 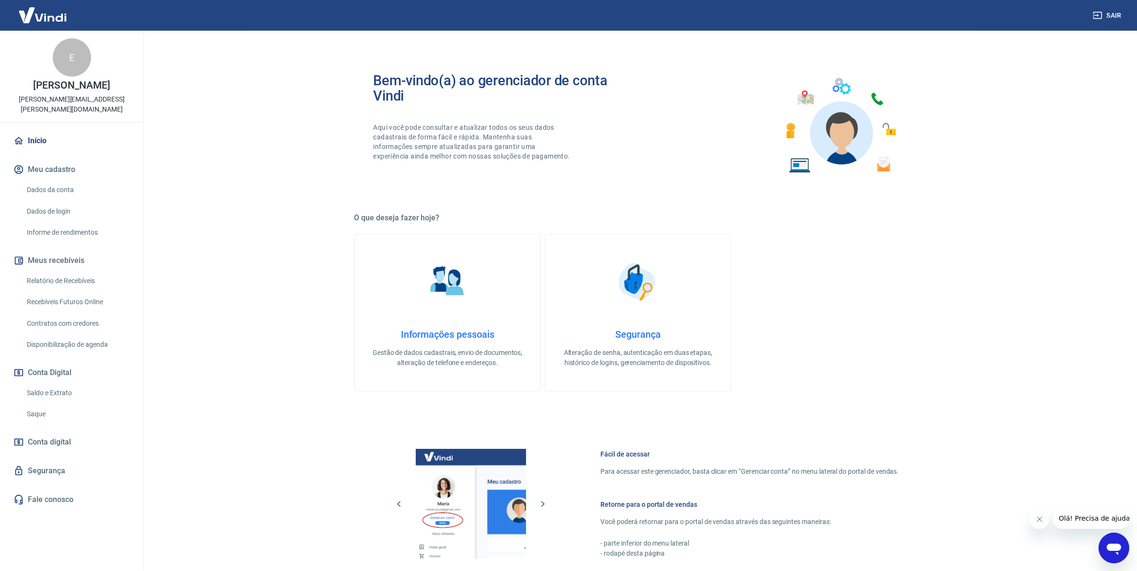 I want to click on a: Recebíveis Futuros Online, so click(x=77, y=302).